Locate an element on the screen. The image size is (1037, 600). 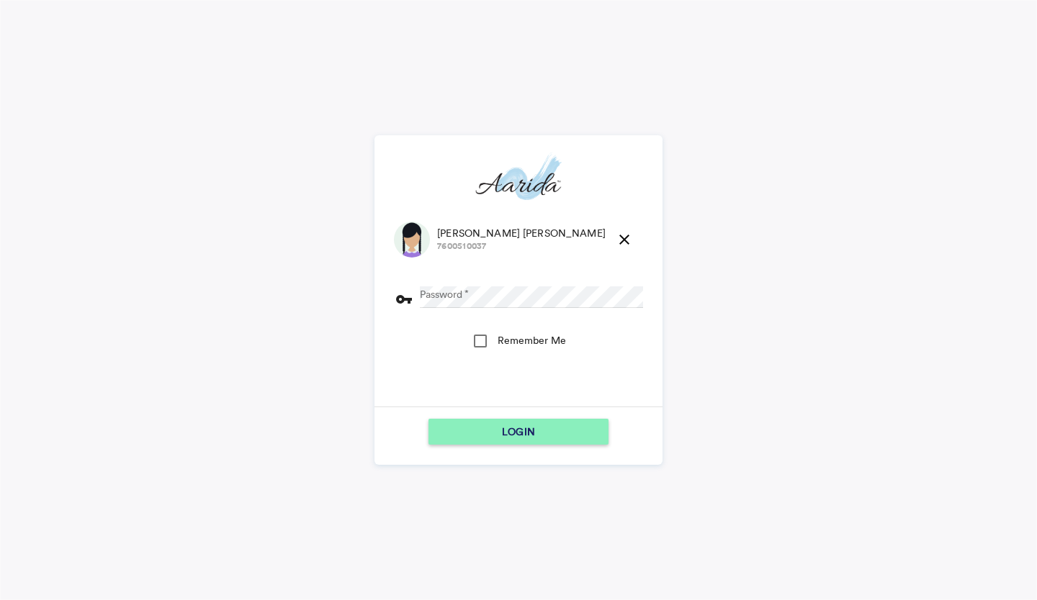
div: Remember Me is located at coordinates (531, 340).